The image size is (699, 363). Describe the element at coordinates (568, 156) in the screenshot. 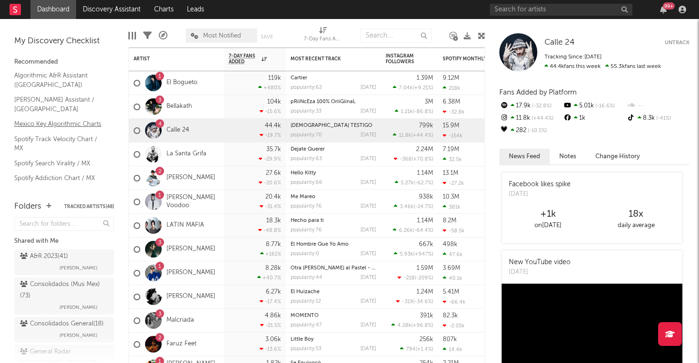

I see `button: Notes` at that location.